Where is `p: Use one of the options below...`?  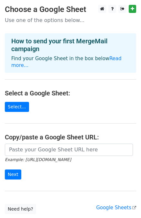 p: Use one of the options below... is located at coordinates (70, 20).